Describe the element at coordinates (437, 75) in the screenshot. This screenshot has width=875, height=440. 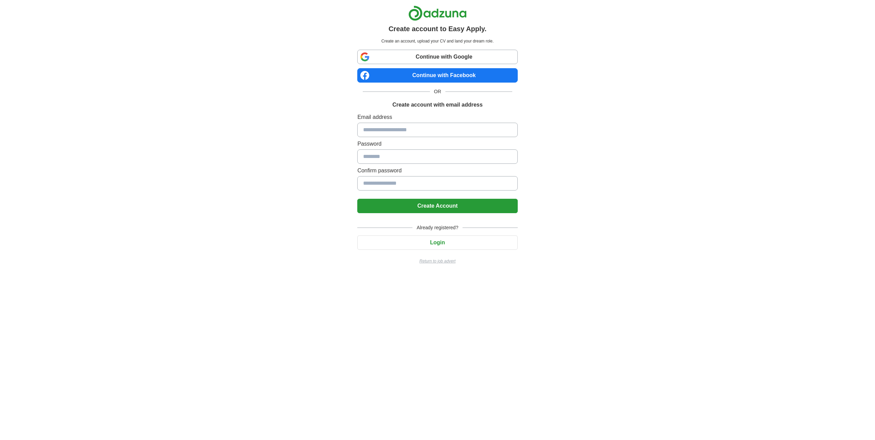
I see `a: Continue with Facebook` at that location.